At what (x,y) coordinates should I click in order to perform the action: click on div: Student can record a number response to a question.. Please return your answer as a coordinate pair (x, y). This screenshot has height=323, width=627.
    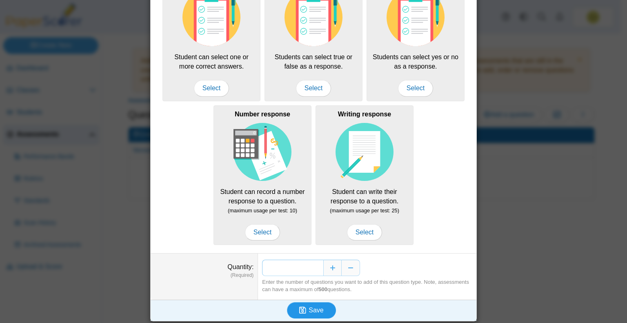
    Looking at the image, I should click on (262, 175).